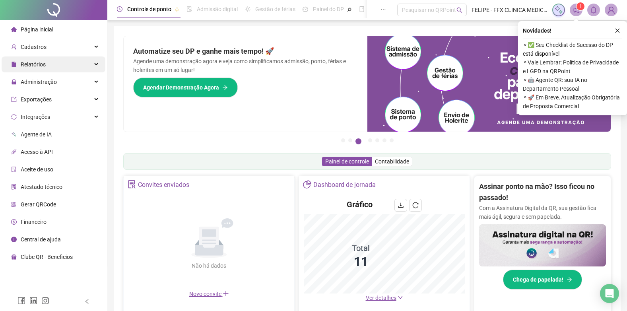 This screenshot has width=627, height=311. Describe the element at coordinates (37, 169) in the screenshot. I see `span: Aceite de uso` at that location.